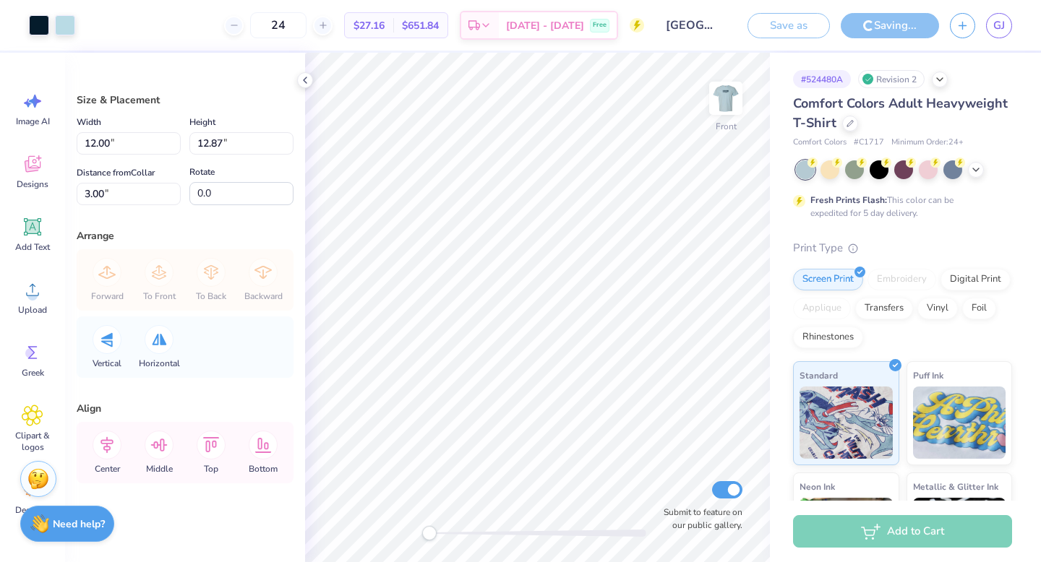 The height and width of the screenshot is (562, 1041). What do you see at coordinates (107, 364) in the screenshot?
I see `span: Vertical` at bounding box center [107, 364].